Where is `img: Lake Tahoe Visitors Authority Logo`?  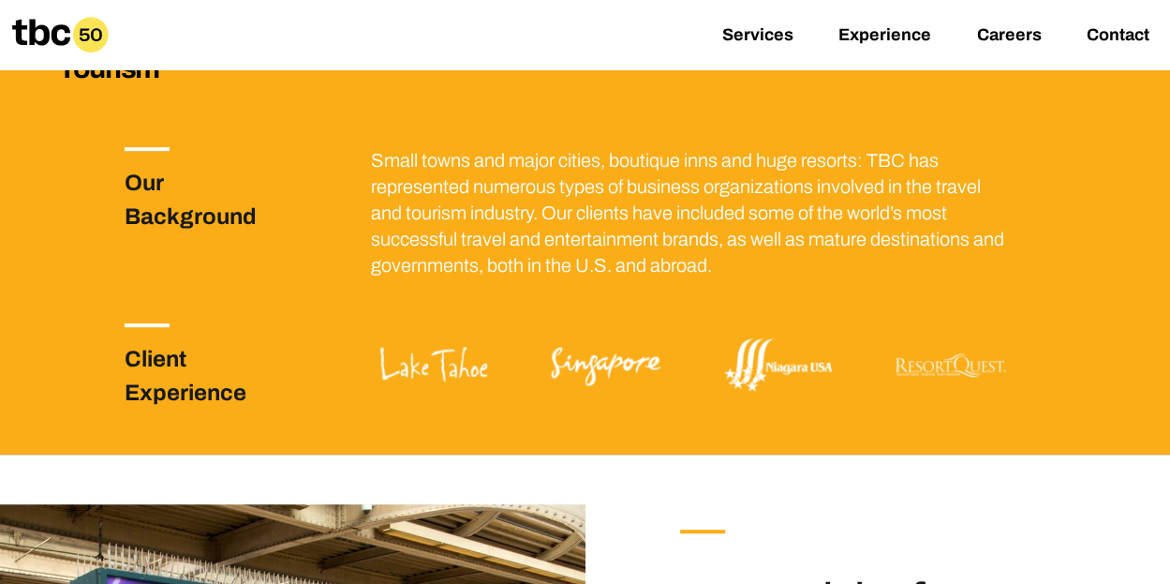
img: Lake Tahoe Visitors Authority Logo is located at coordinates (434, 364).